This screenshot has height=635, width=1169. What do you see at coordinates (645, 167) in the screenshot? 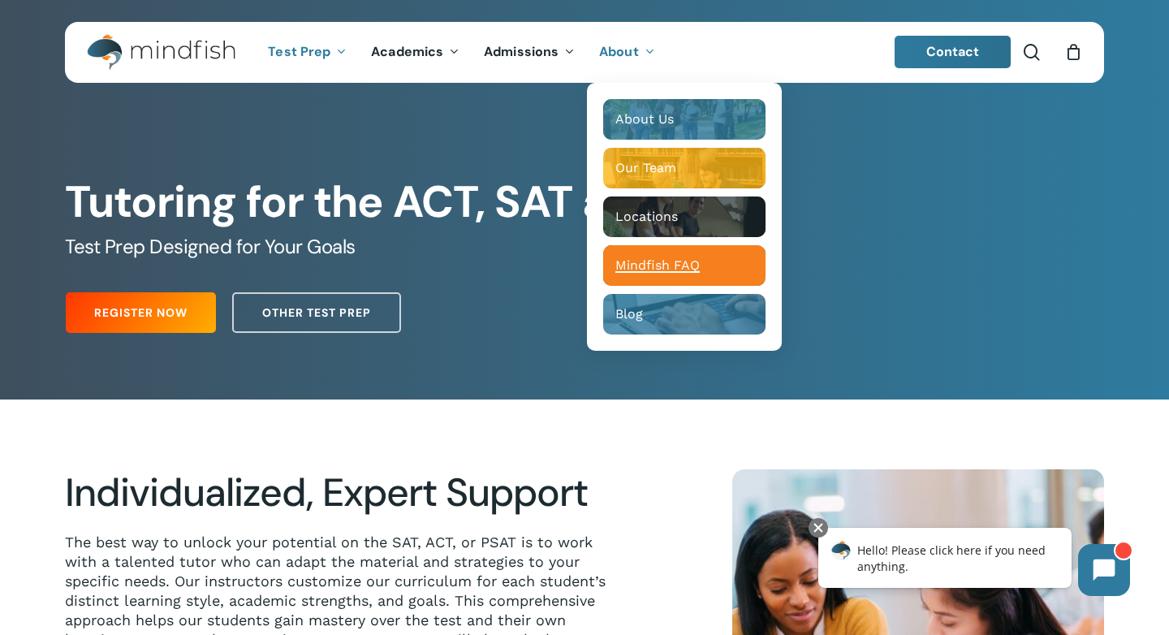
I see `span: Our Team` at bounding box center [645, 167].